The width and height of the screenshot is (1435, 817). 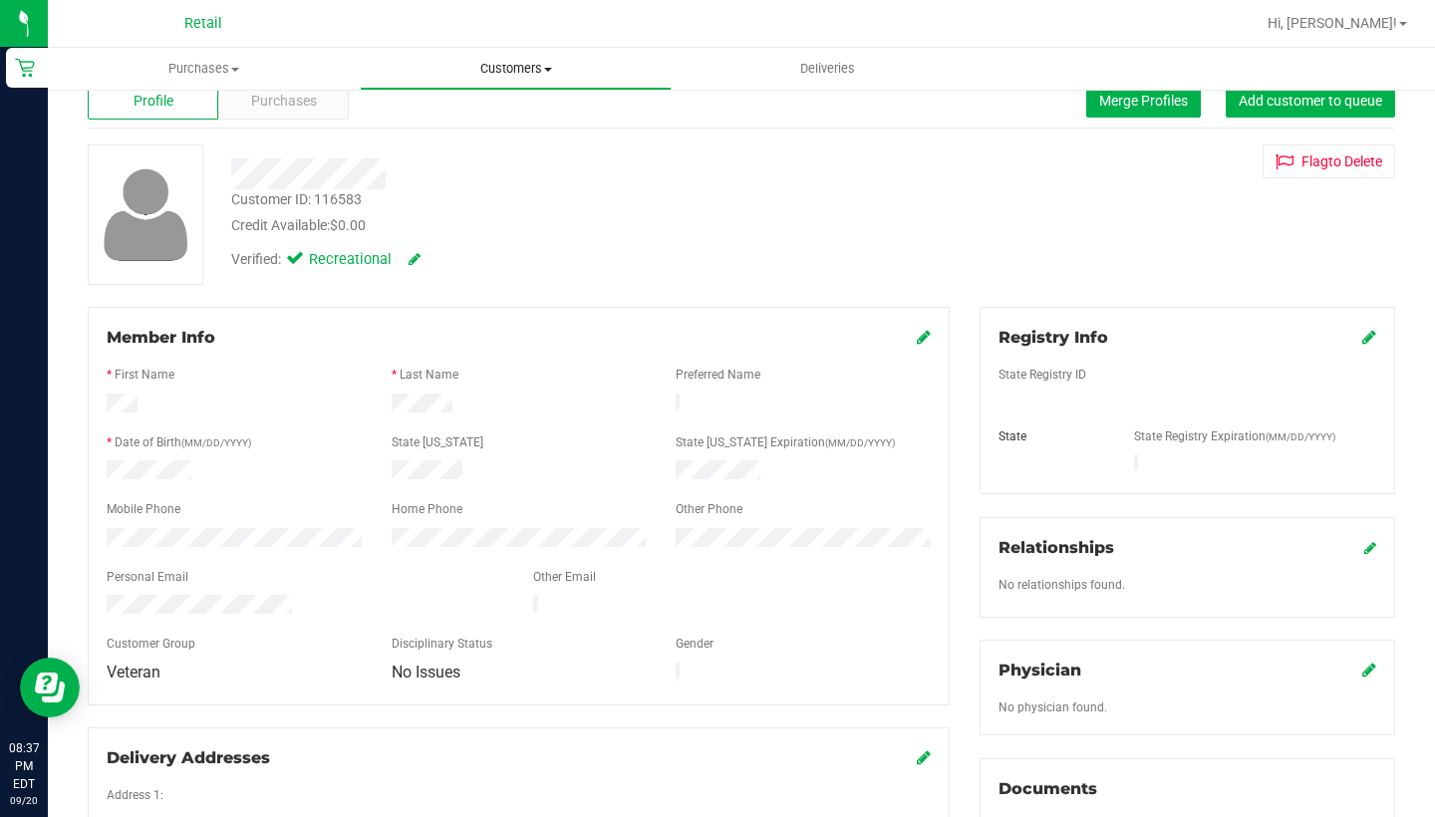 I want to click on span: Member Info, so click(x=160, y=337).